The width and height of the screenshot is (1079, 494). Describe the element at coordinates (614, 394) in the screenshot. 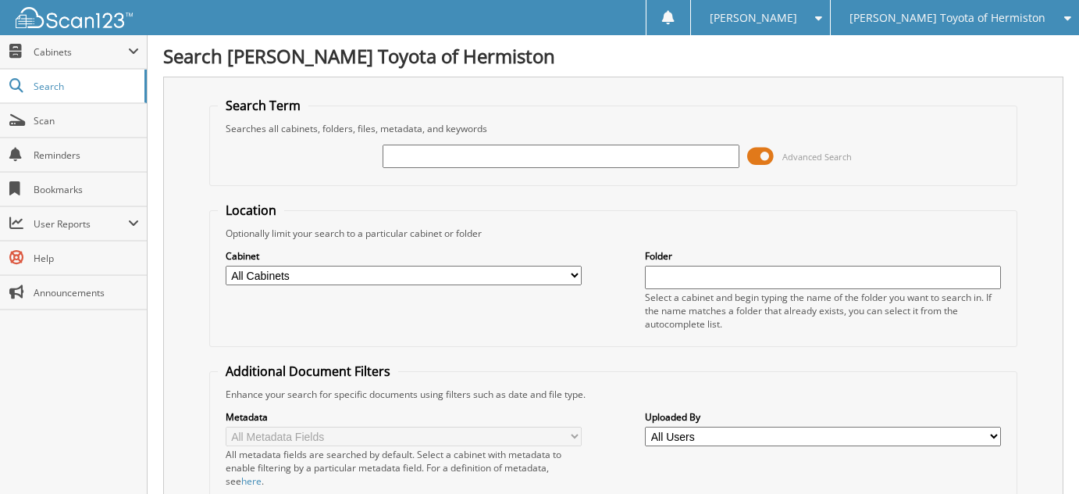

I see `div: Enhance your search for specific documents using filters such as date and file type.` at that location.